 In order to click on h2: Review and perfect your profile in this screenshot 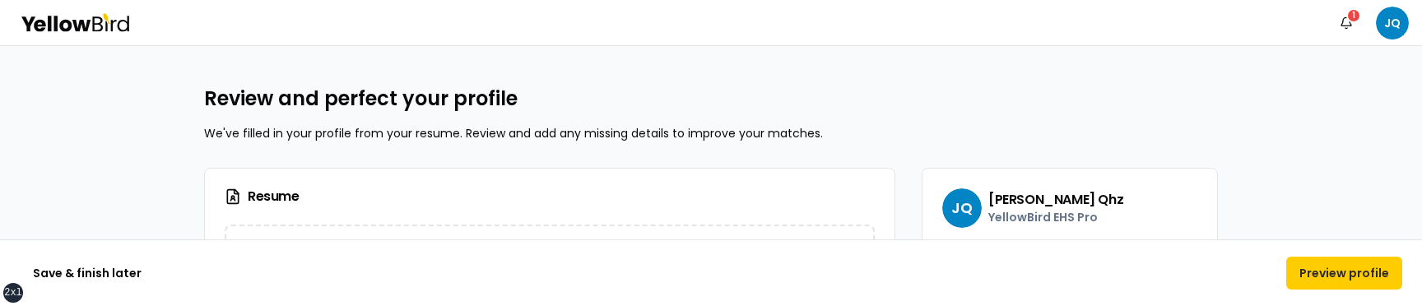, I will do `click(711, 99)`.